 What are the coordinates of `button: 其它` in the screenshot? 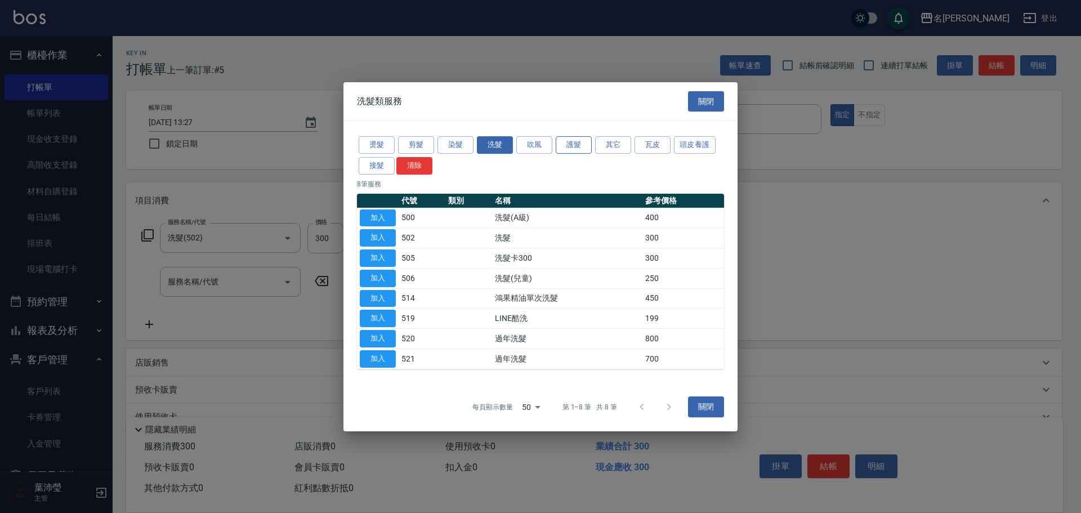 It's located at (613, 145).